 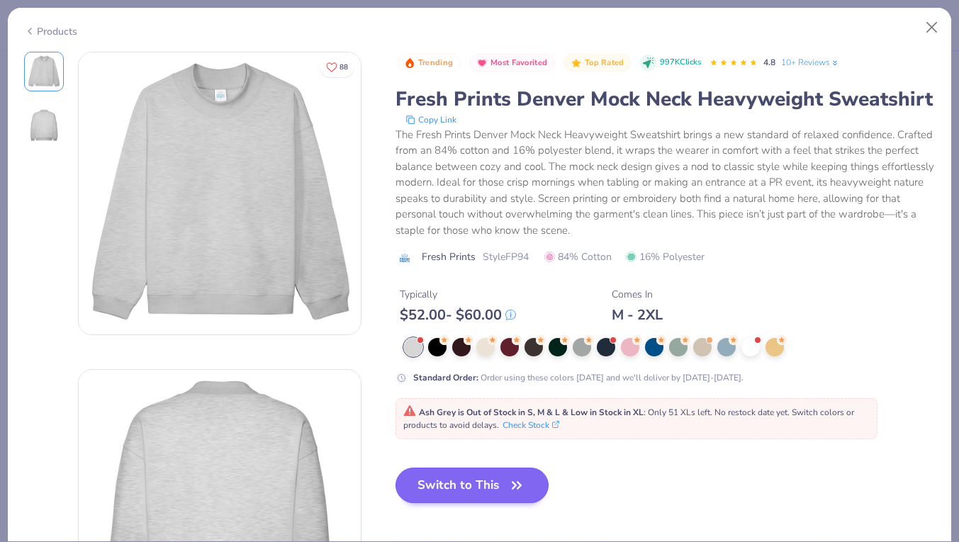 I want to click on button: Like, so click(x=337, y=67).